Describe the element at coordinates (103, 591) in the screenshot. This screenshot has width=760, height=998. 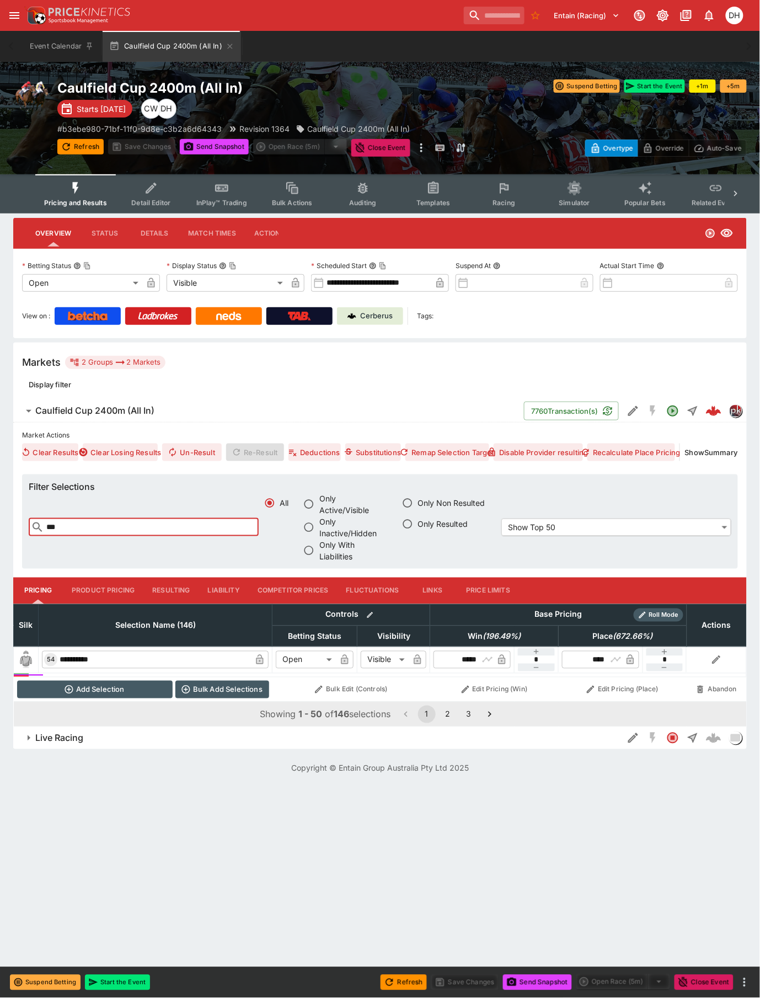
I see `button: Product Pricing` at that location.